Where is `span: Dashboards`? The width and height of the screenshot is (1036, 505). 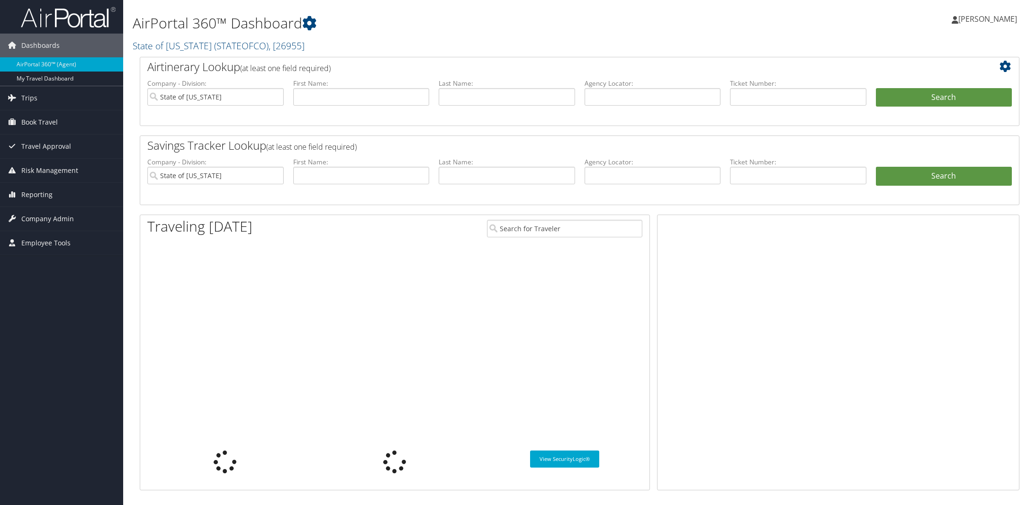
span: Dashboards is located at coordinates (40, 45).